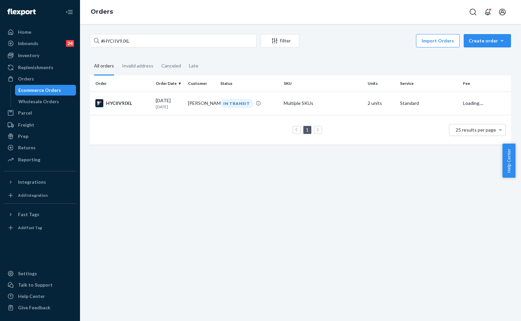 Image resolution: width=521 pixels, height=321 pixels. I want to click on th: SKU, so click(323, 83).